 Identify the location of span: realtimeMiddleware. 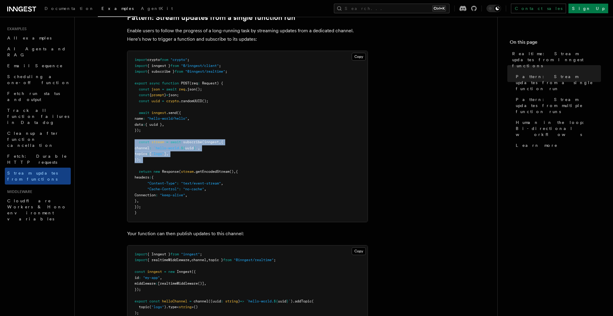
(179, 283).